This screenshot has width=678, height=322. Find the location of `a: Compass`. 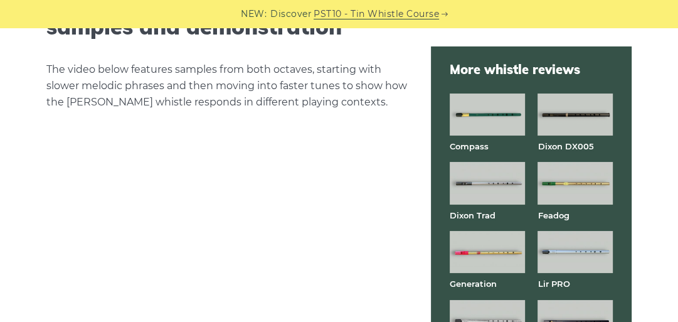

a: Compass is located at coordinates (469, 146).